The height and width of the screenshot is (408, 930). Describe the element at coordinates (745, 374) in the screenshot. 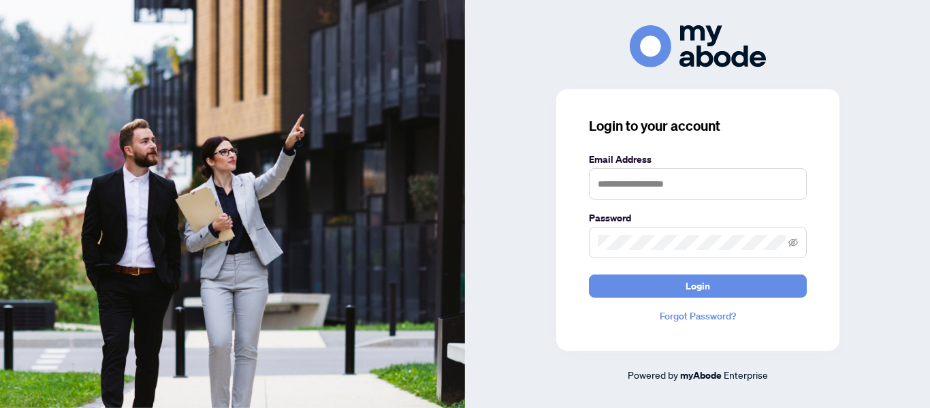

I see `span: Enterprise` at that location.